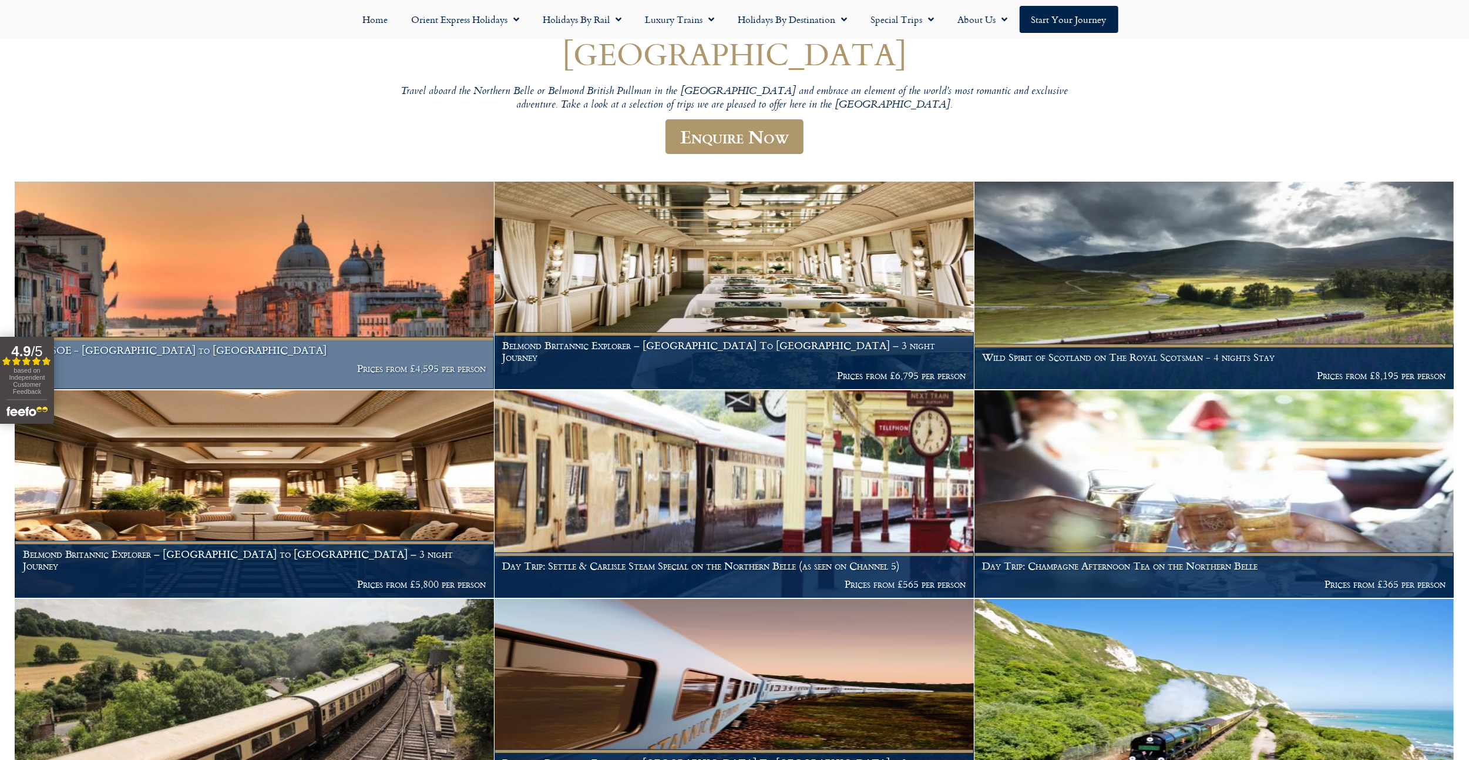 This screenshot has width=1469, height=760. I want to click on h1: Day Trip: Settle & Carlisle Steam Special on the Northern Belle (as seen on Channel 5), so click(734, 566).